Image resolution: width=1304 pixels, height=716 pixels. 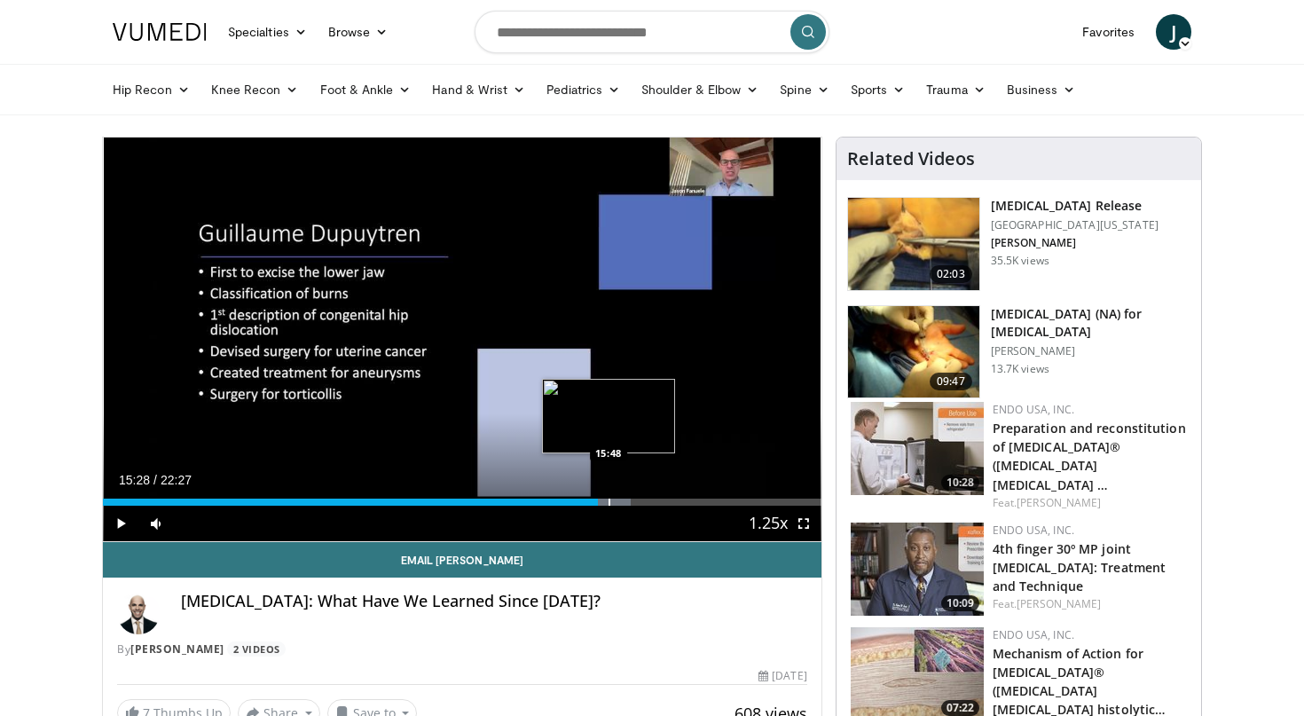 I want to click on a: Shoulder & Elbow, so click(x=700, y=90).